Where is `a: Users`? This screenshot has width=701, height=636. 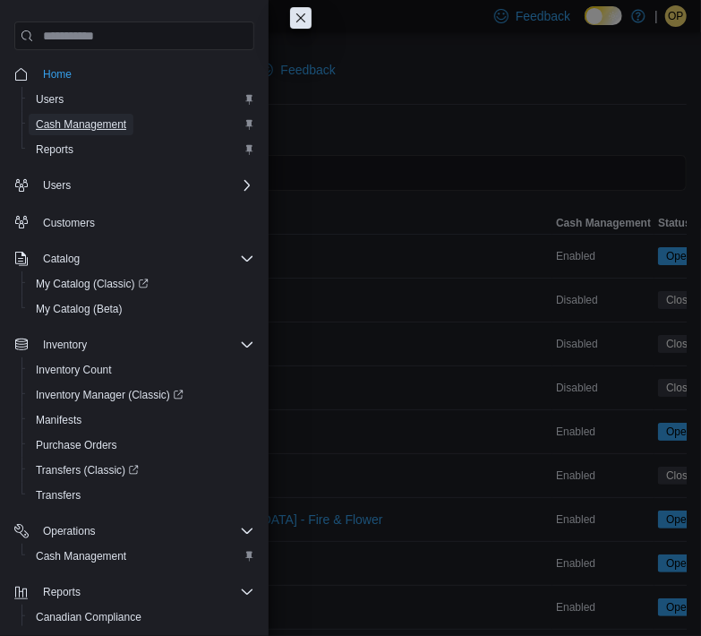 a: Users is located at coordinates (49, 99).